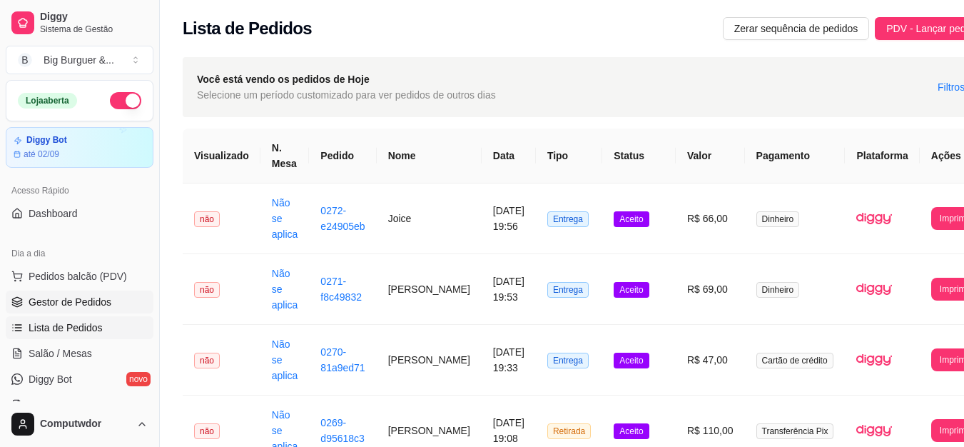 This screenshot has height=447, width=964. Describe the element at coordinates (796, 29) in the screenshot. I see `span: Zerar sequência de pedidos` at that location.